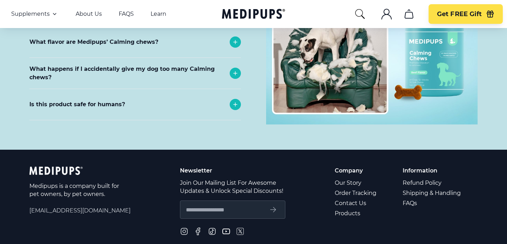 The height and width of the screenshot is (244, 507). Describe the element at coordinates (134, 108) in the screenshot. I see `div: Please see a veterinarian as soon as possible if you accidentally give too many. If you’re unsure...` at that location.